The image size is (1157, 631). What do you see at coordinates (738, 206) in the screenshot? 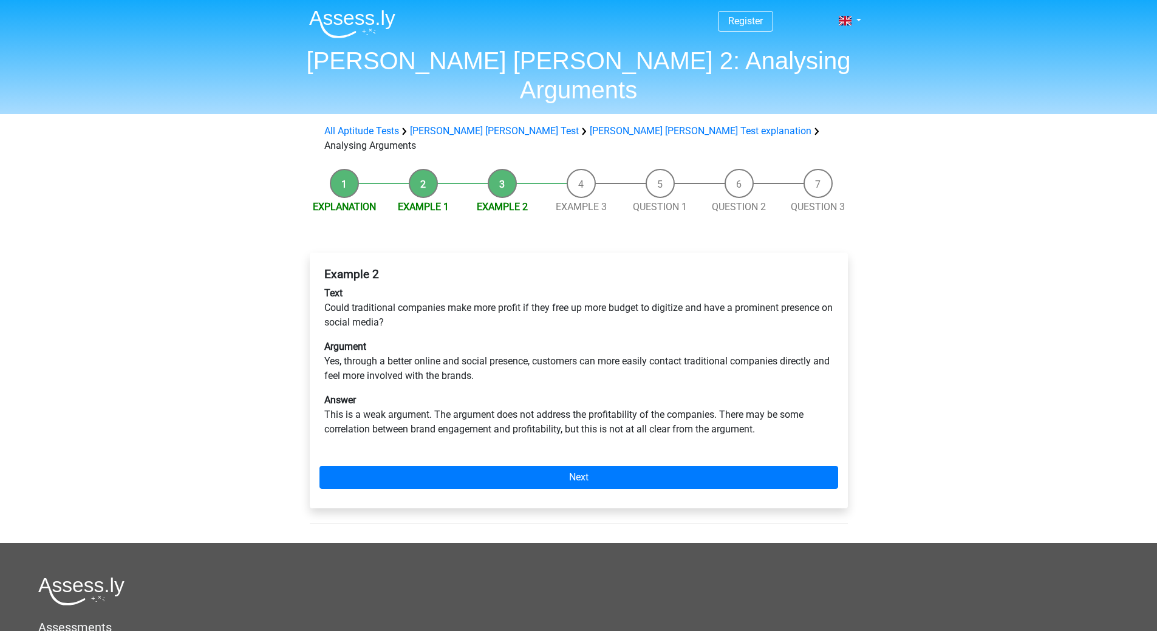
I see `a: Question 2` at bounding box center [738, 206].